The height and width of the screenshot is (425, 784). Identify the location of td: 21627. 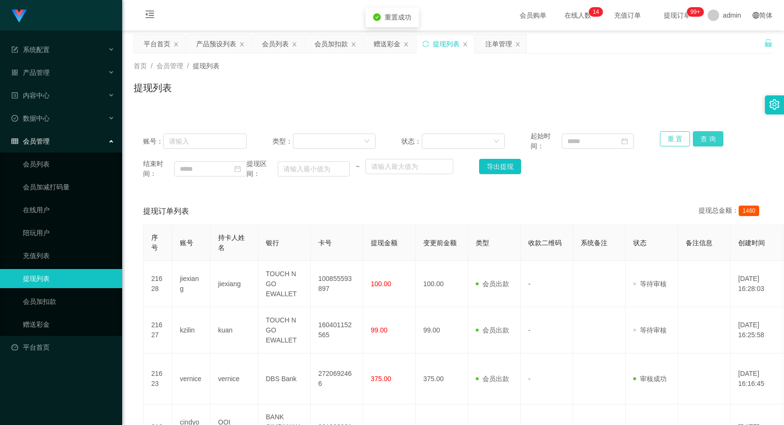
(158, 330).